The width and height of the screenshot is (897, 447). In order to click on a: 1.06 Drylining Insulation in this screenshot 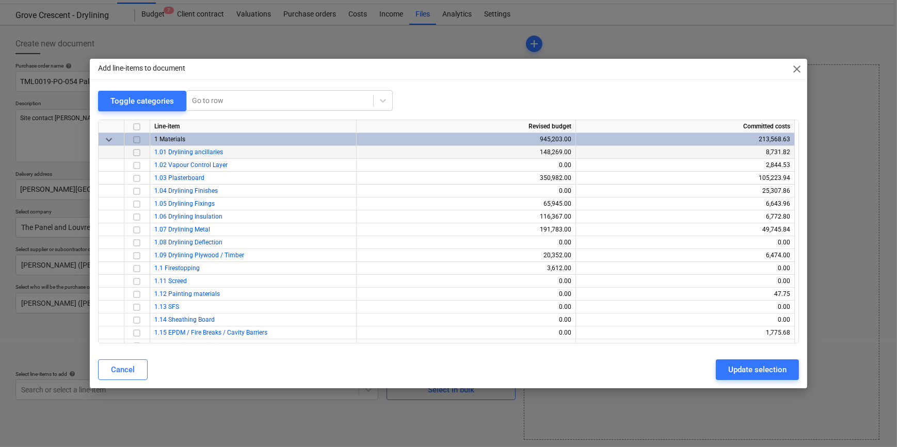, I will do `click(188, 217)`.